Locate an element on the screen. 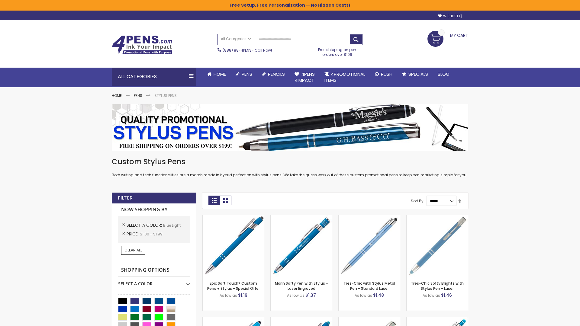  div: Both writing and tech functionalities are a match made in hybrid perfection with stylus pens. We ... is located at coordinates (290, 167).